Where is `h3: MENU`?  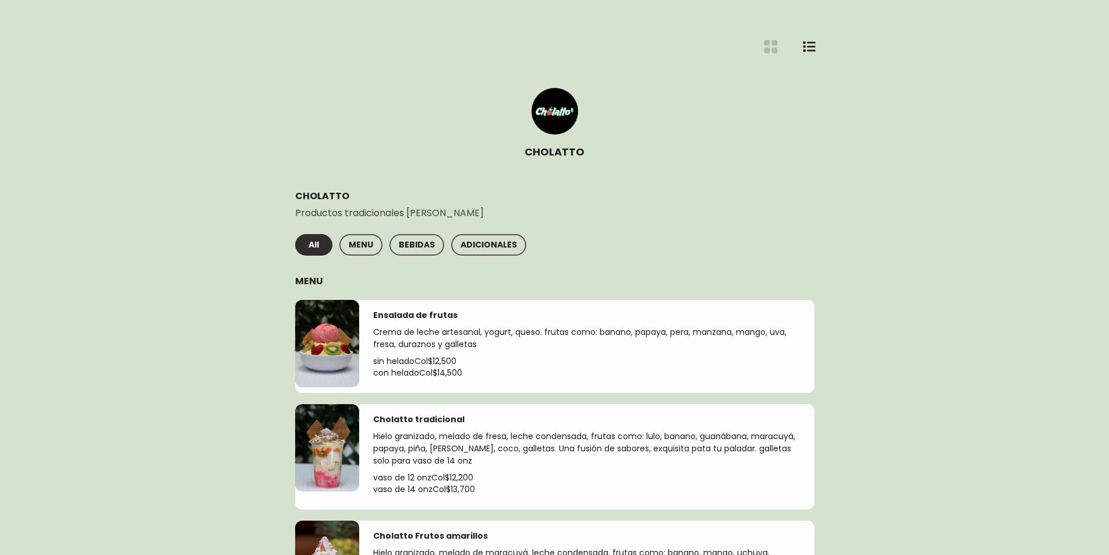
h3: MENU is located at coordinates (555, 281).